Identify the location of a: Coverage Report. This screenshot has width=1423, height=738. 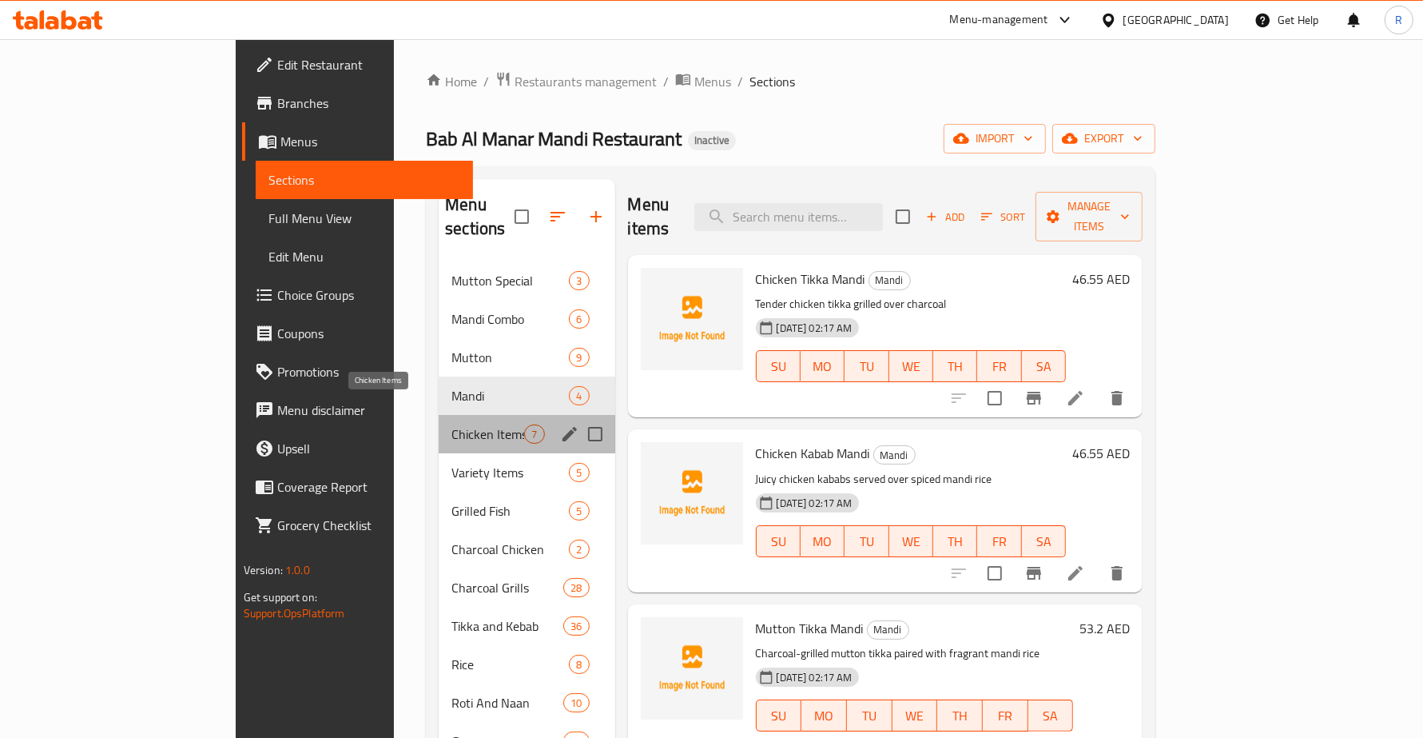
(357, 487).